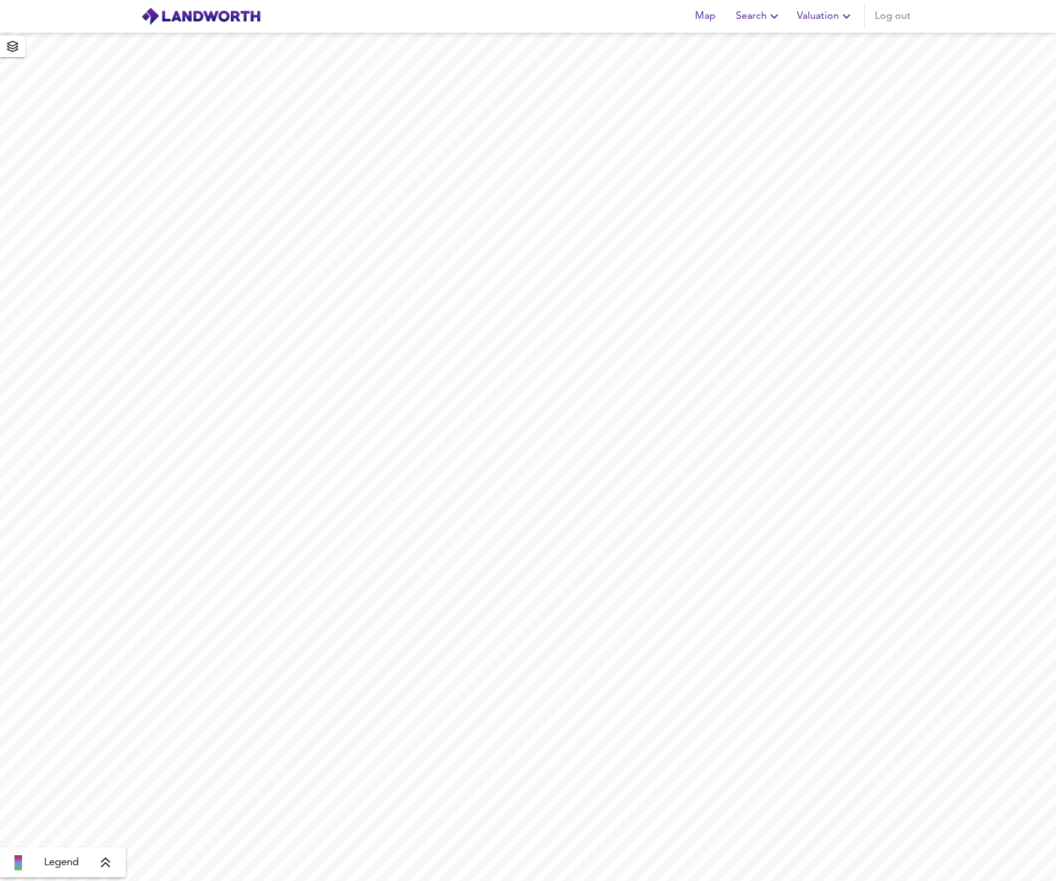  I want to click on button: Valuation, so click(825, 16).